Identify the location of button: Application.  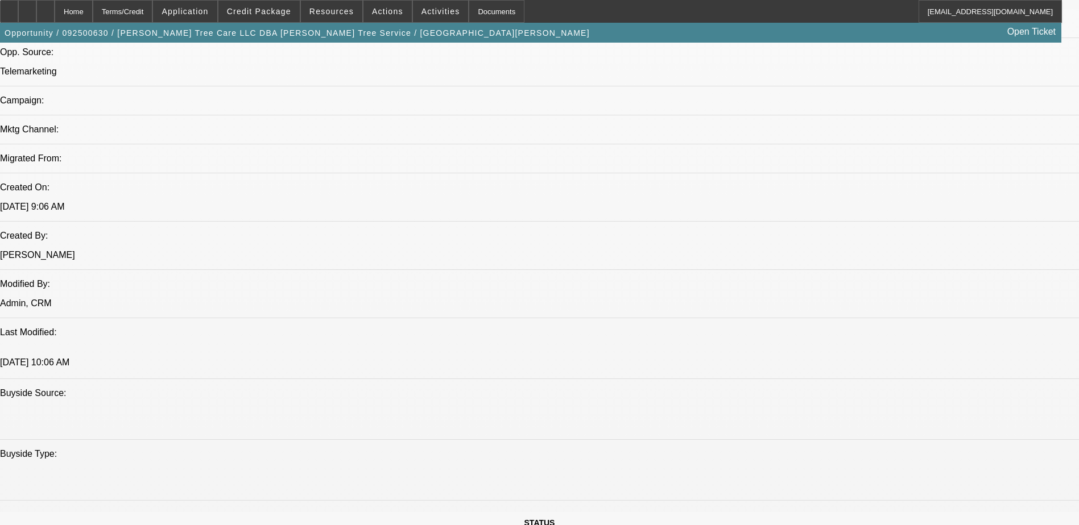
(185, 11).